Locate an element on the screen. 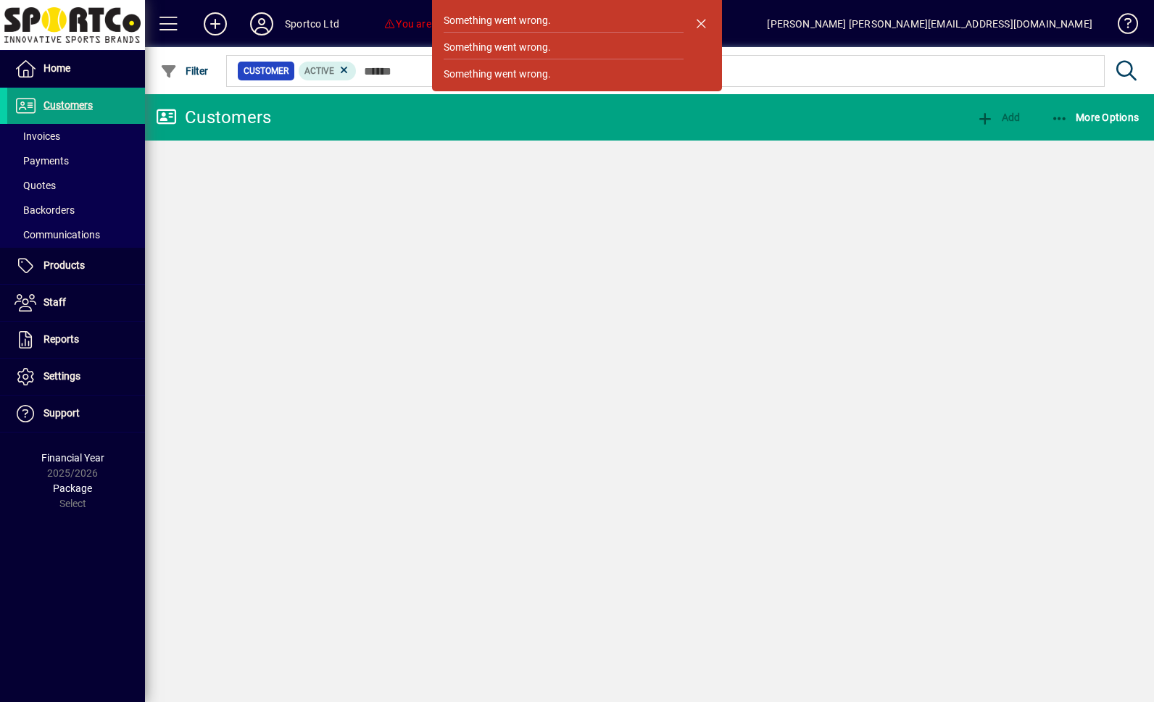 This screenshot has height=702, width=1154. a: Communications is located at coordinates (76, 235).